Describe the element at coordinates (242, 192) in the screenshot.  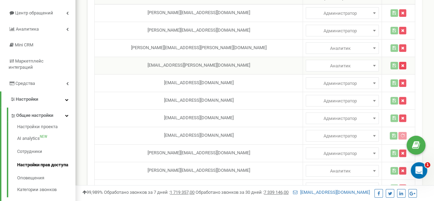
I see `span: Обработано звонков за 30 дней :` at that location.